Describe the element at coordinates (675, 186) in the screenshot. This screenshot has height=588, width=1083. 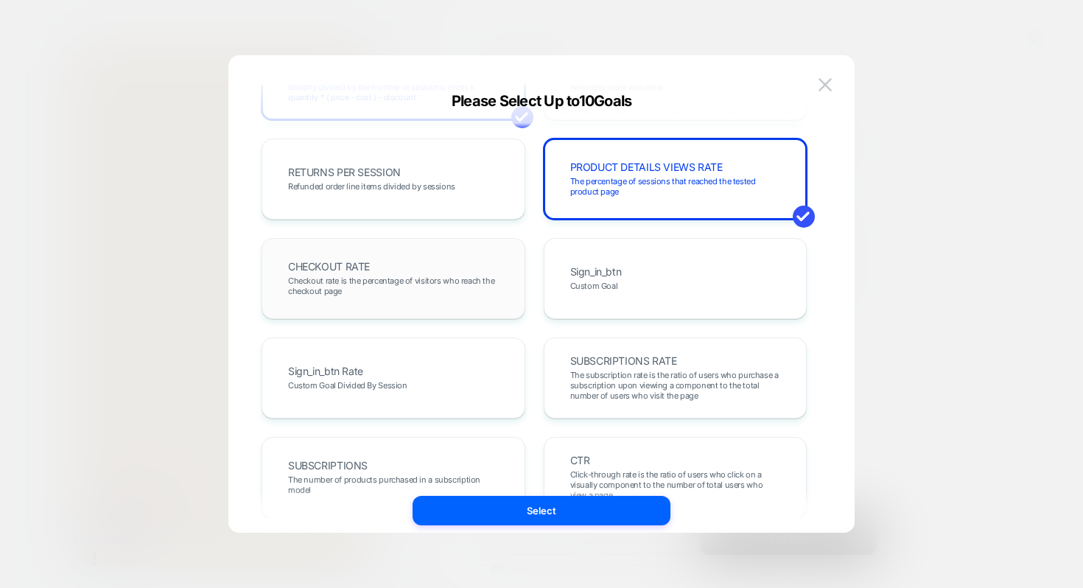
I see `span: The percentage of sessions that reached the tested product page` at that location.